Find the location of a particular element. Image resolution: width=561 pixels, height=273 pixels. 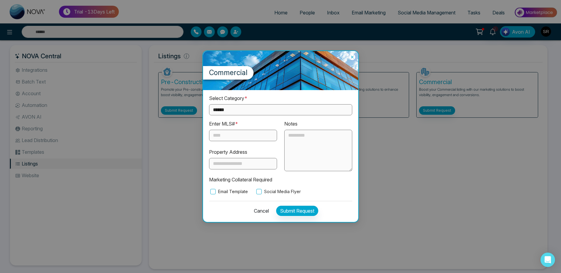

button: Cancel is located at coordinates (260, 211).